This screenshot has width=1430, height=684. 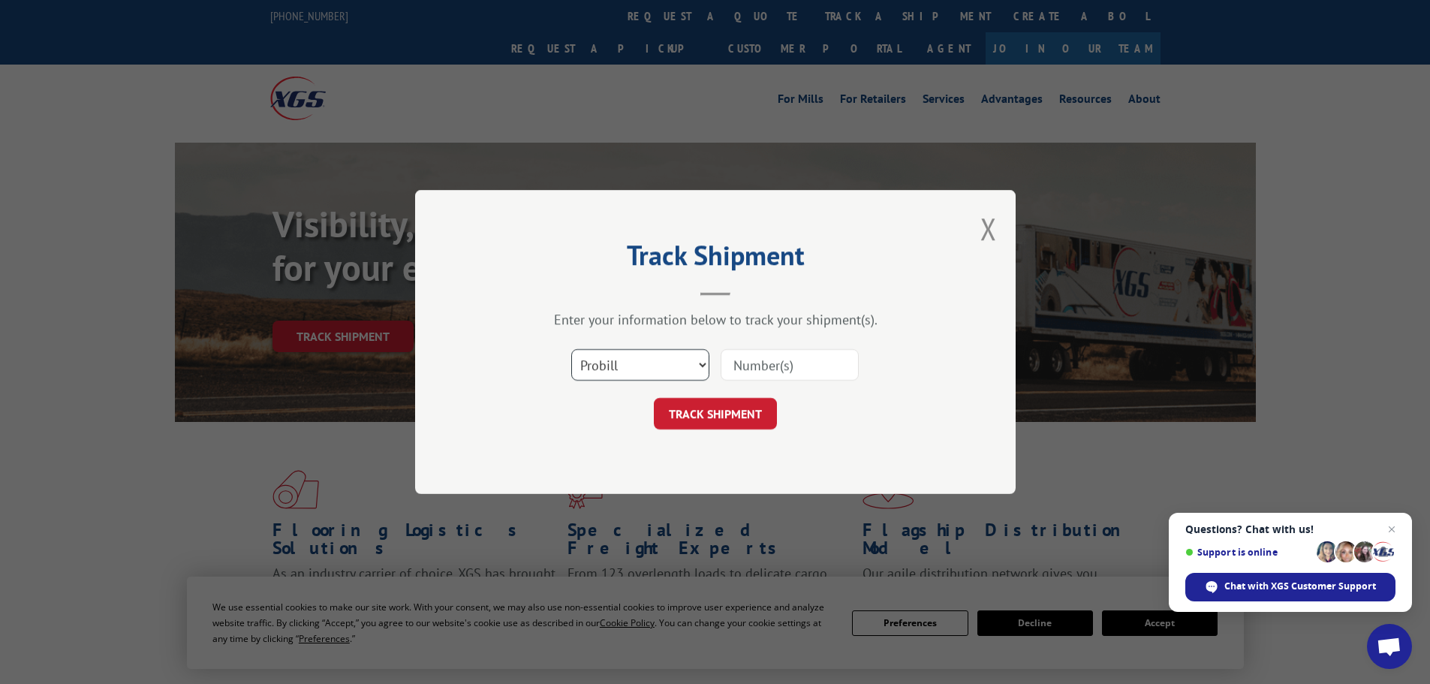 What do you see at coordinates (988, 228) in the screenshot?
I see `button: Close modal` at bounding box center [988, 228].